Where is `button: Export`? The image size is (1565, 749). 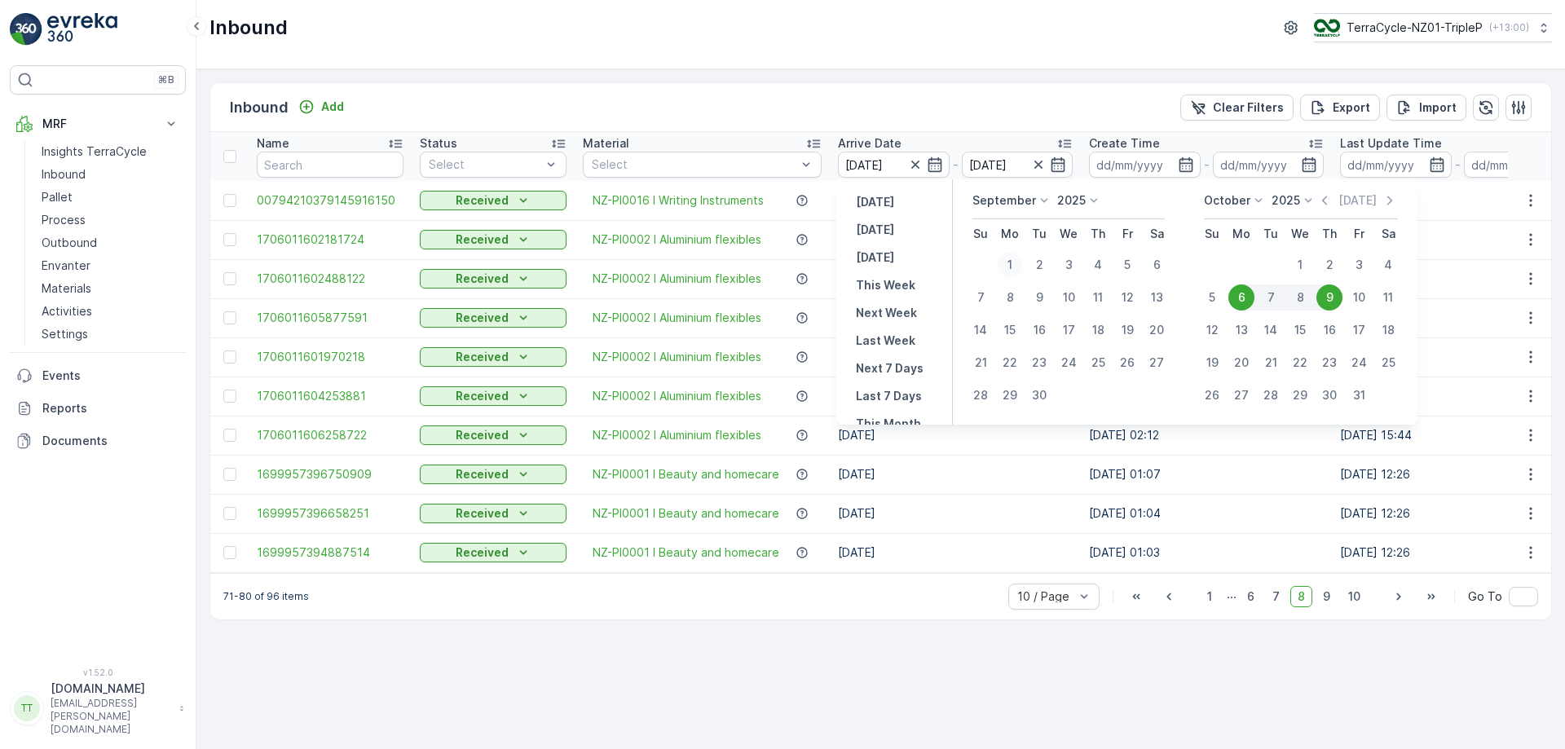 button: Export is located at coordinates (1340, 108).